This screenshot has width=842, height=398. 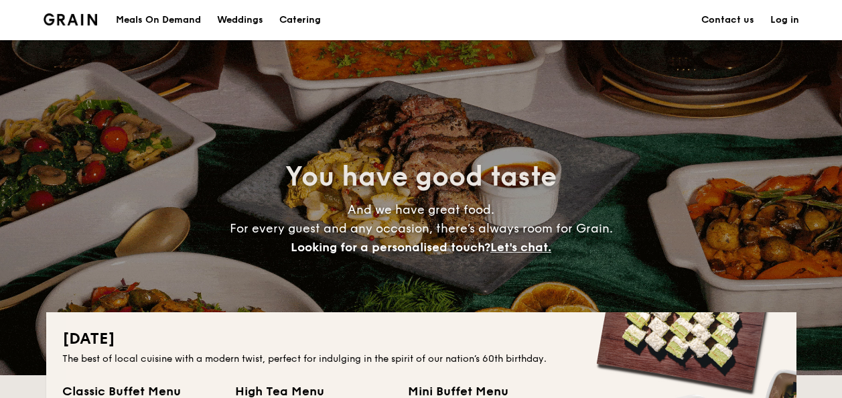 I want to click on img: Grain, so click(x=70, y=19).